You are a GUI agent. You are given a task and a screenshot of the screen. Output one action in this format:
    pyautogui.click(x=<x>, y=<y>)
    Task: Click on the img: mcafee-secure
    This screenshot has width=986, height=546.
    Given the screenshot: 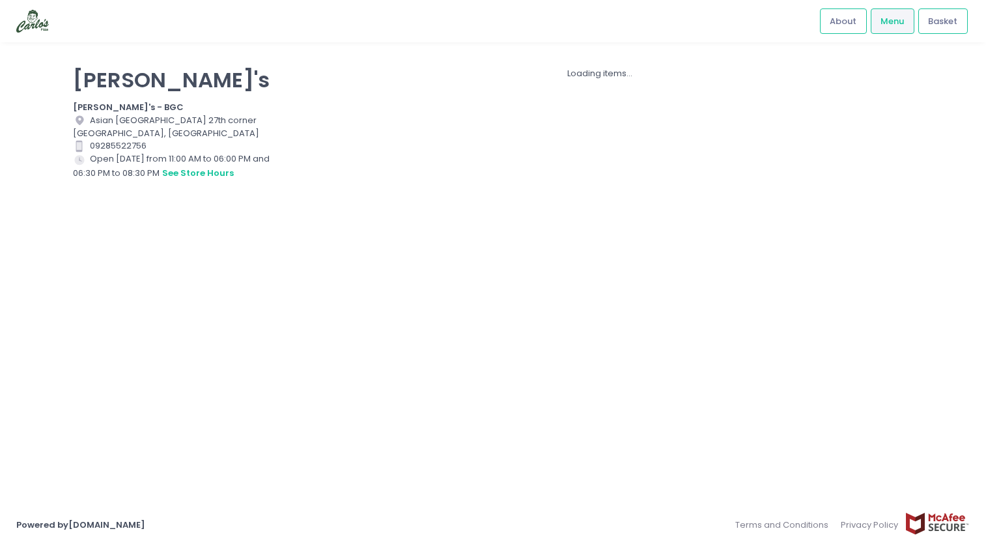 What is the action you would take?
    pyautogui.click(x=937, y=523)
    